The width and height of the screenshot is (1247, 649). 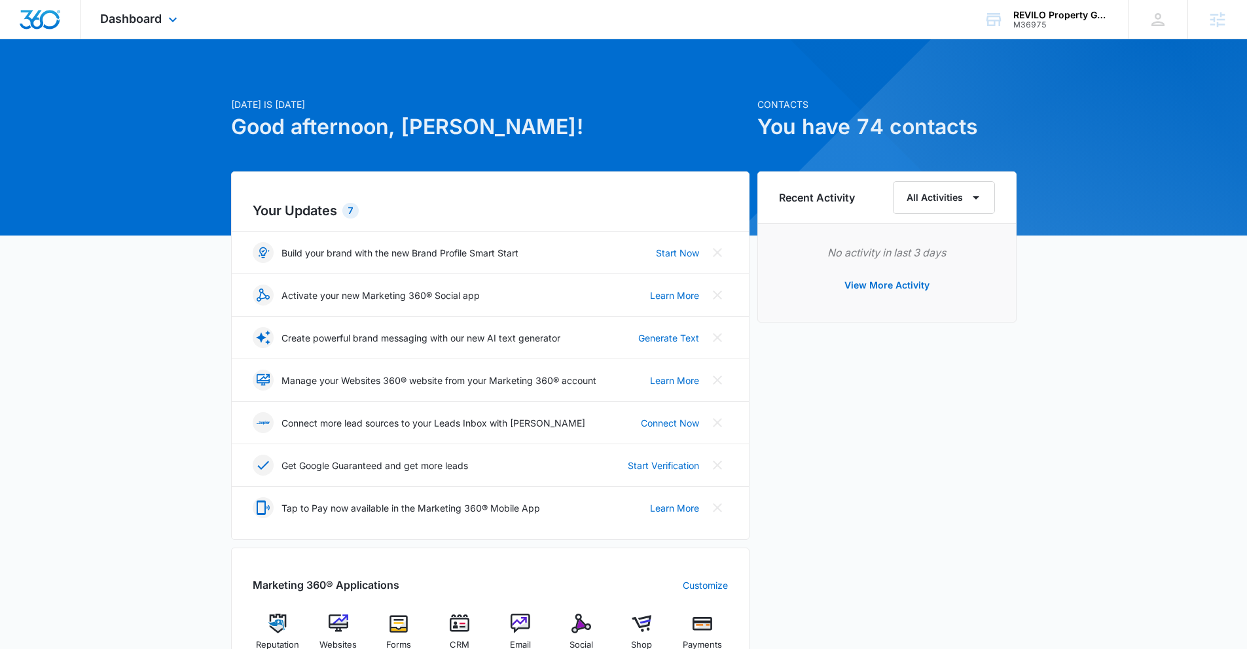 What do you see at coordinates (131, 18) in the screenshot?
I see `span: Dashboard` at bounding box center [131, 18].